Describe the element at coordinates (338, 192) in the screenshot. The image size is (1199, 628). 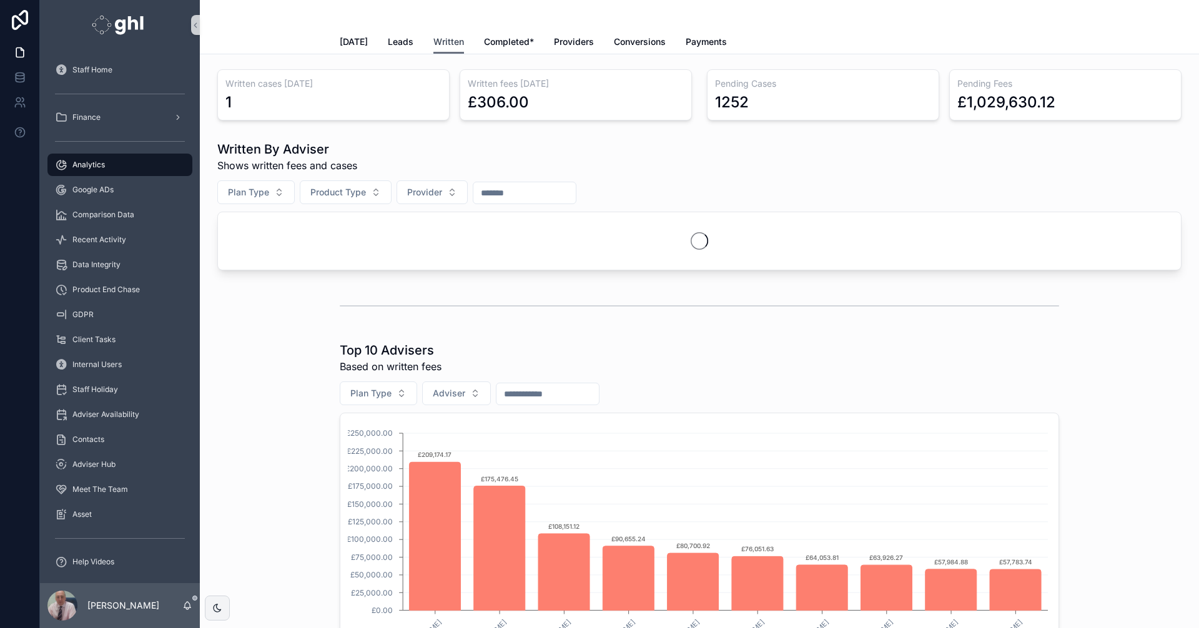
I see `span: Product Type` at that location.